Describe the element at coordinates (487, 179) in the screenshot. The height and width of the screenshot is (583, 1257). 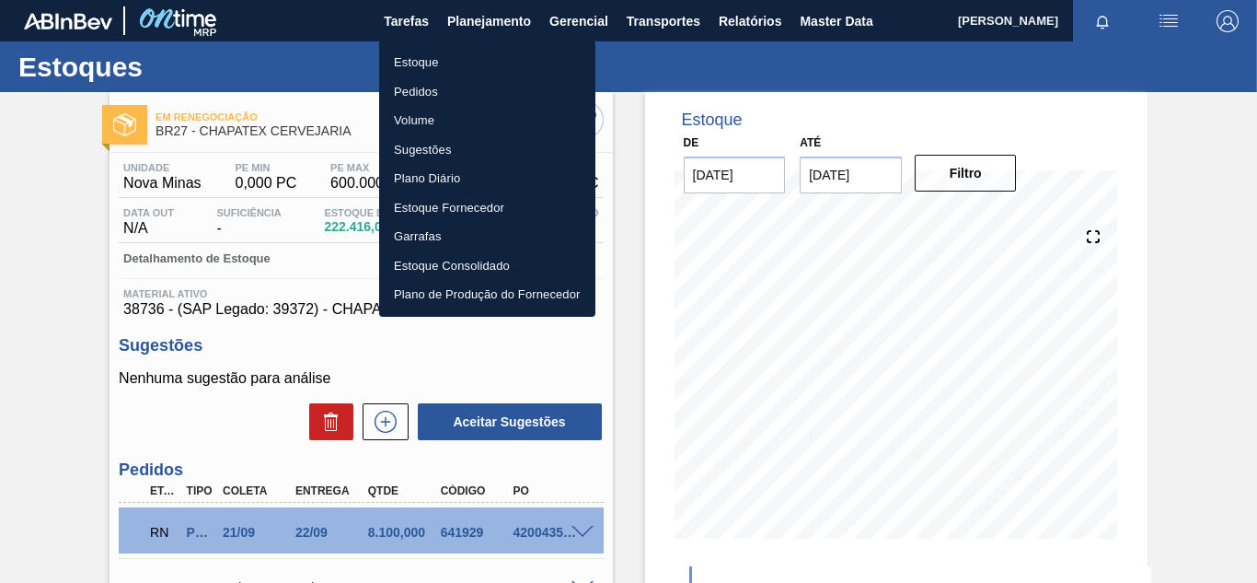
I see `a: Plano Diário` at that location.